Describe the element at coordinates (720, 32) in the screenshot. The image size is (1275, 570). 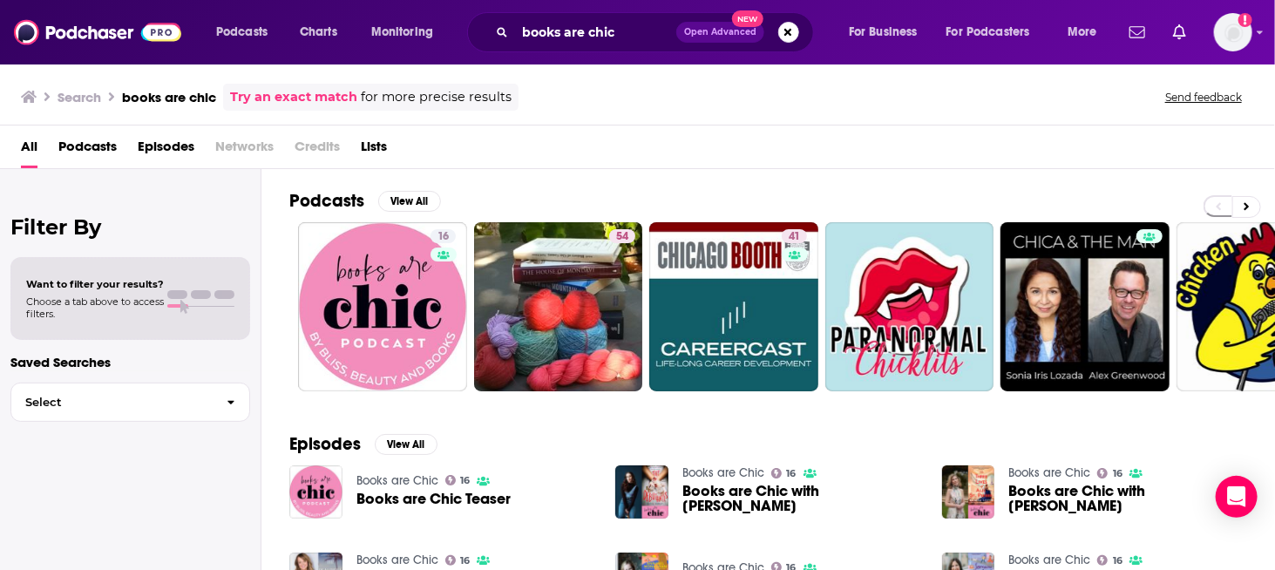
I see `span: Open Advanced` at that location.